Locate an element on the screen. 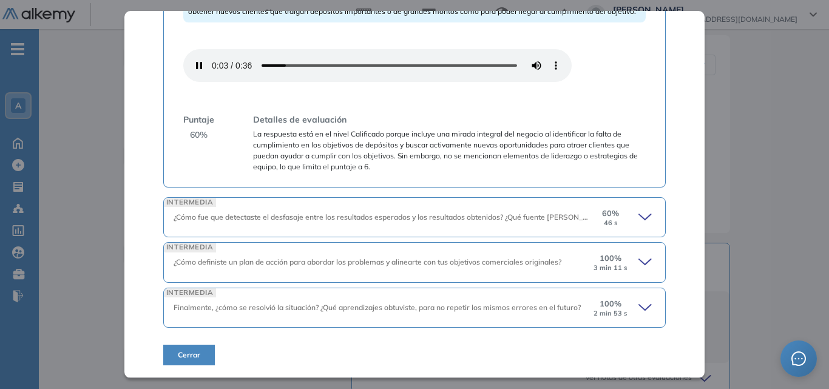 The image size is (829, 389). span: ¿Cómo fue que detectaste el desfasaje entre los resultados esperados y los resultados obtenidos? ... is located at coordinates (438, 217).